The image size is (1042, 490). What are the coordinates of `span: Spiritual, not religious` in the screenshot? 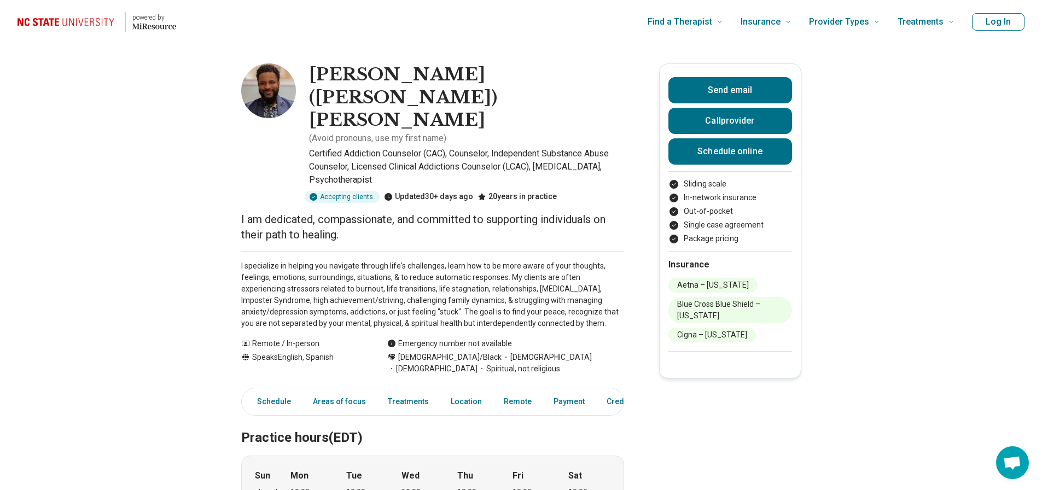 It's located at (518, 369).